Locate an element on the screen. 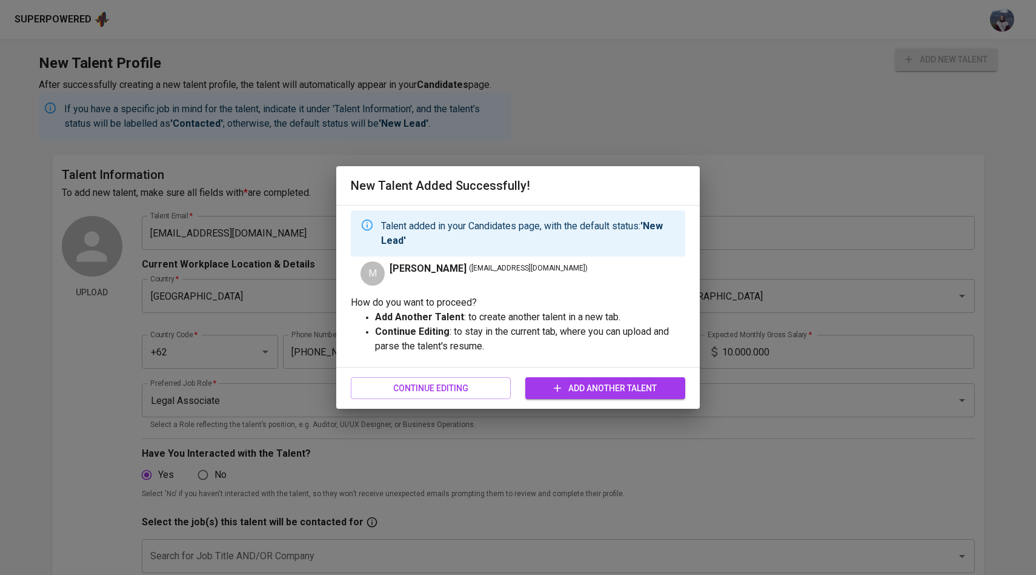 Image resolution: width=1036 pixels, height=575 pixels. button: Continue Editing is located at coordinates (431, 388).